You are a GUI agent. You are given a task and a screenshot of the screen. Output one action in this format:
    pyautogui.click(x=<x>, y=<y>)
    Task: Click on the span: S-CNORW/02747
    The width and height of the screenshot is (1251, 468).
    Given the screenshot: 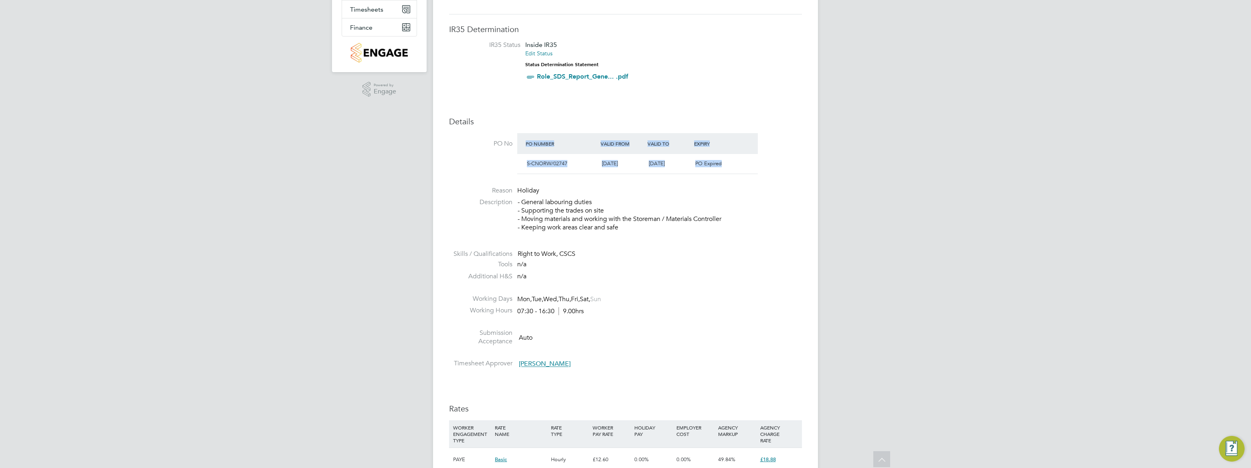 What is the action you would take?
    pyautogui.click(x=547, y=163)
    